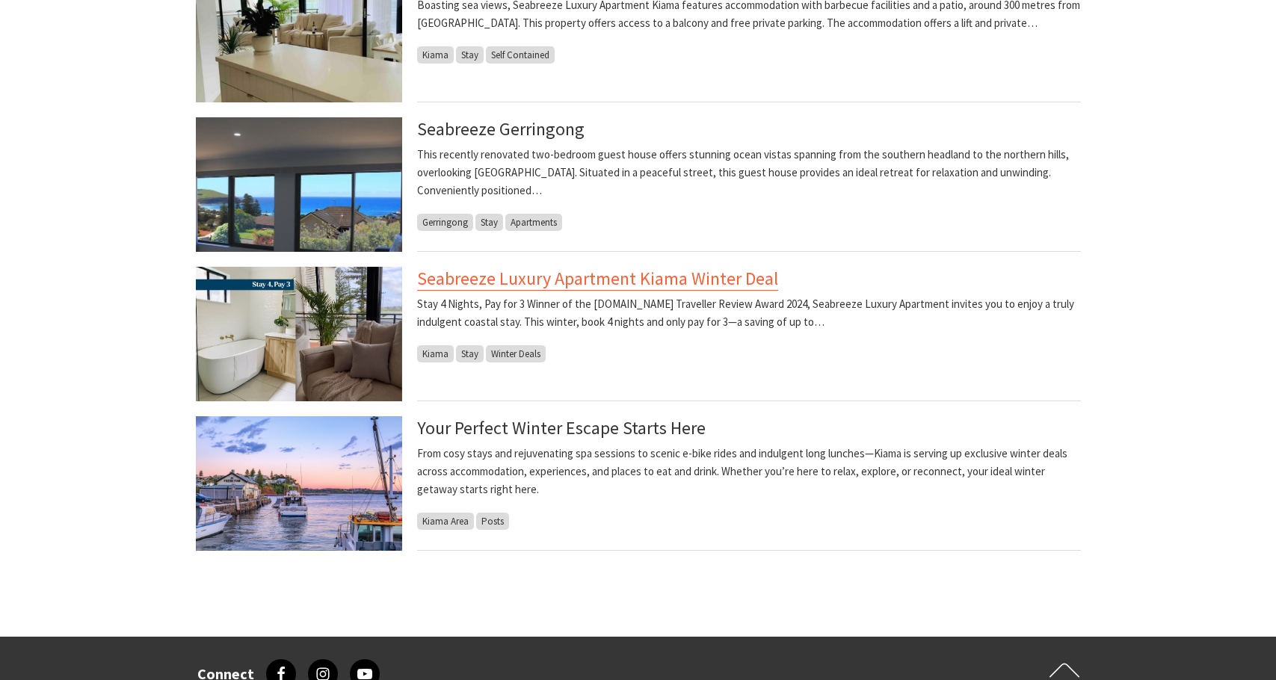 The image size is (1276, 680). I want to click on span: Winter Deals, so click(516, 354).